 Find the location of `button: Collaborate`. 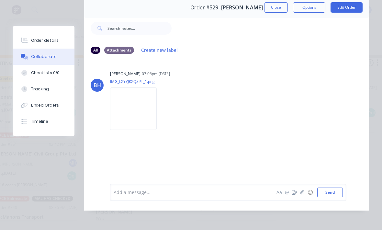

button: Collaborate is located at coordinates (44, 57).